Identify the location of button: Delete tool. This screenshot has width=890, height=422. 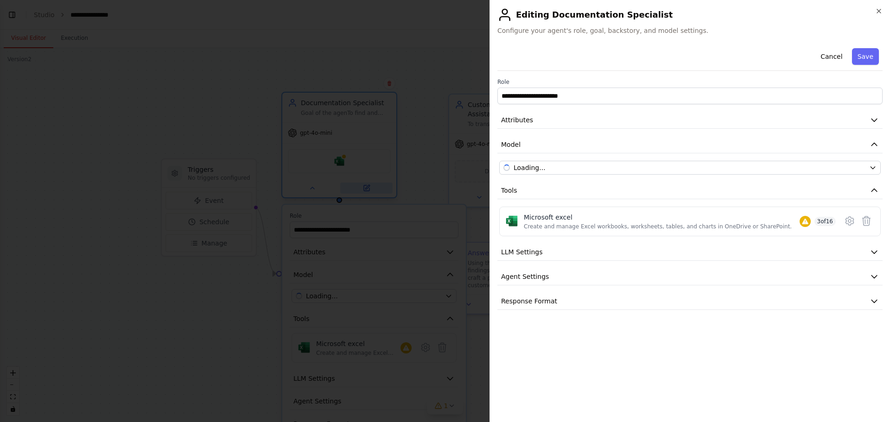
(866, 221).